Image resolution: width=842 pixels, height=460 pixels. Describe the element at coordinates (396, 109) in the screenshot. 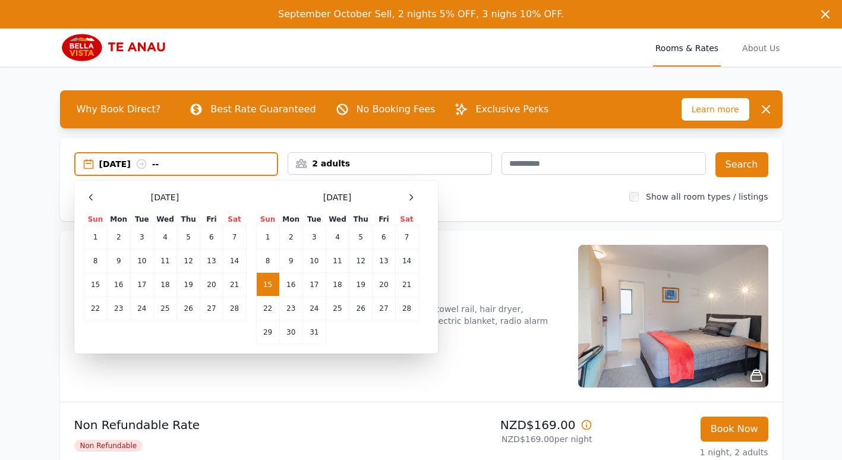

I see `p: No Booking Fees` at that location.